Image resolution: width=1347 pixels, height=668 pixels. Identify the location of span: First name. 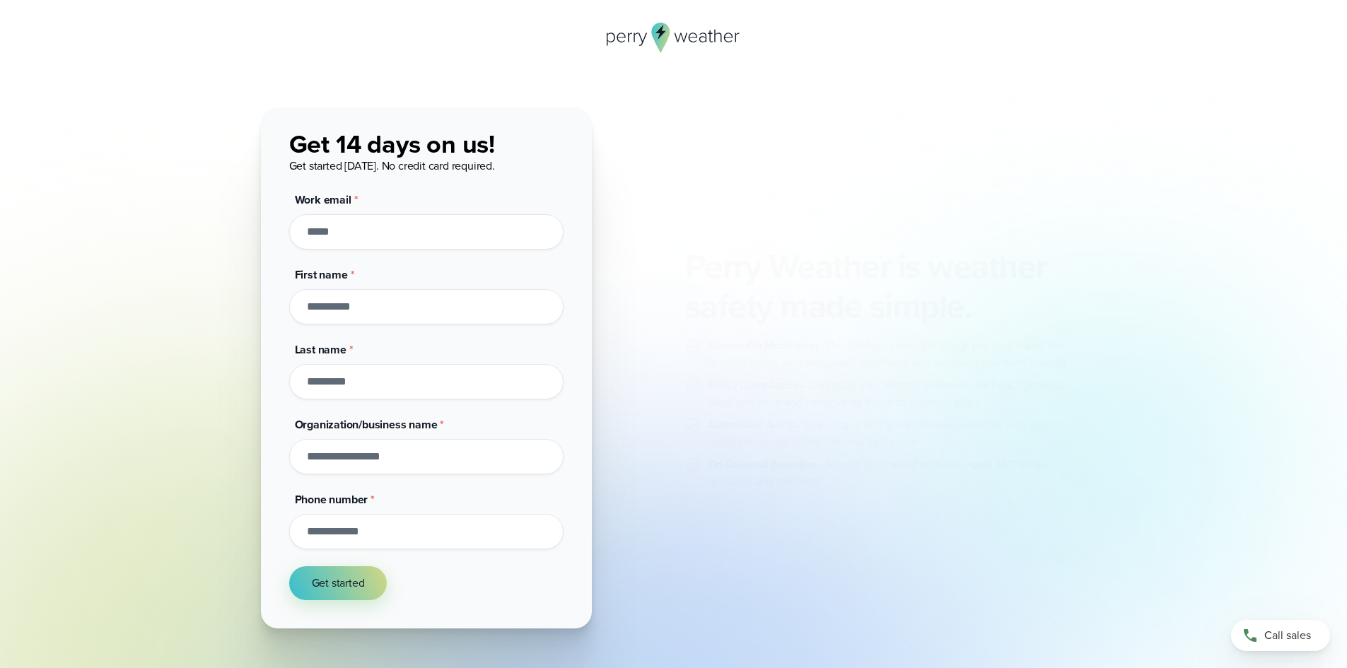
(321, 274).